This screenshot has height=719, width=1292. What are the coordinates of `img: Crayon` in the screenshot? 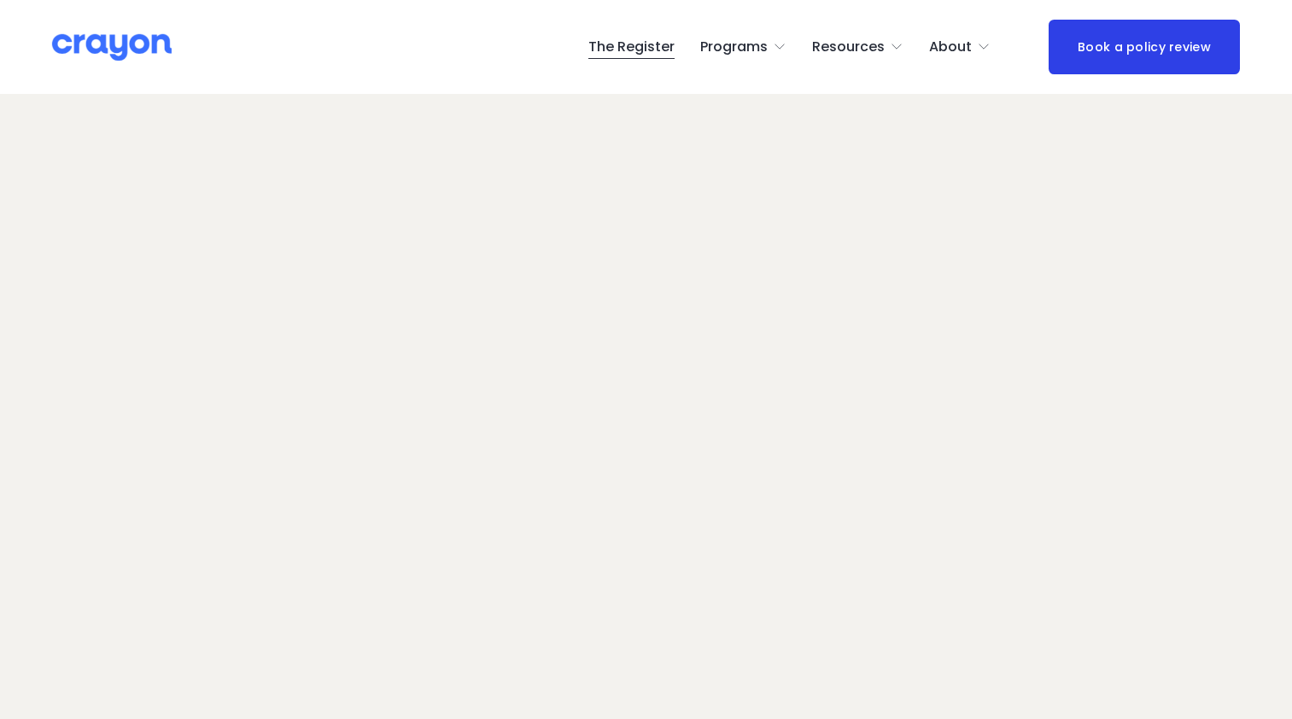 It's located at (112, 47).